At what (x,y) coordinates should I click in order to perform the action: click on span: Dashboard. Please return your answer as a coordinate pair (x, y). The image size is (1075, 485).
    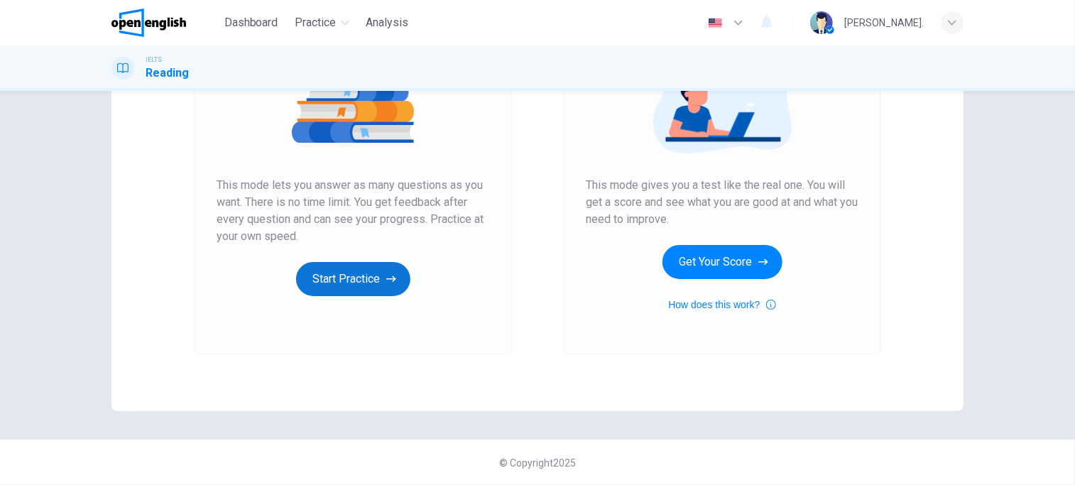
    Looking at the image, I should click on (251, 23).